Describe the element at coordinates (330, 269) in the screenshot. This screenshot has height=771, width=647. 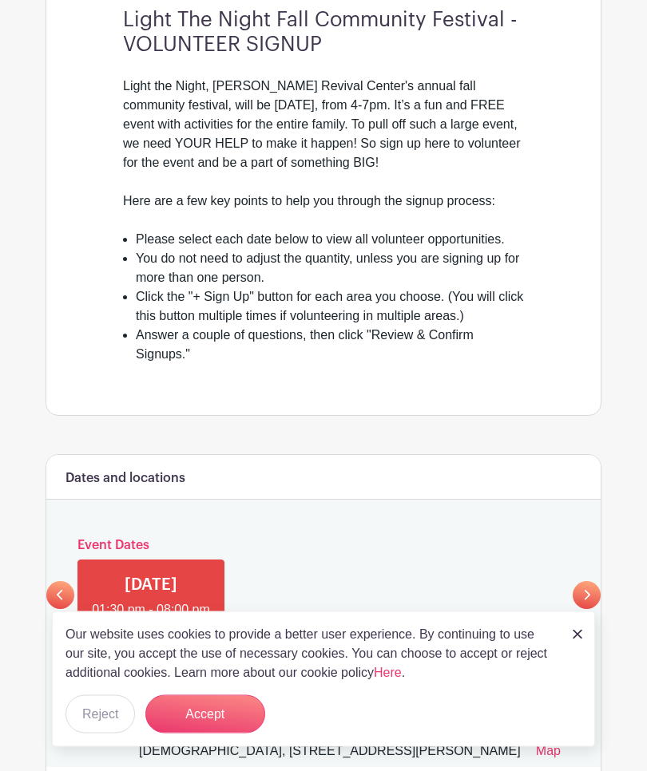
I see `li: You do not need to adjust the quantity, unless you are signing up for more than one person.` at that location.